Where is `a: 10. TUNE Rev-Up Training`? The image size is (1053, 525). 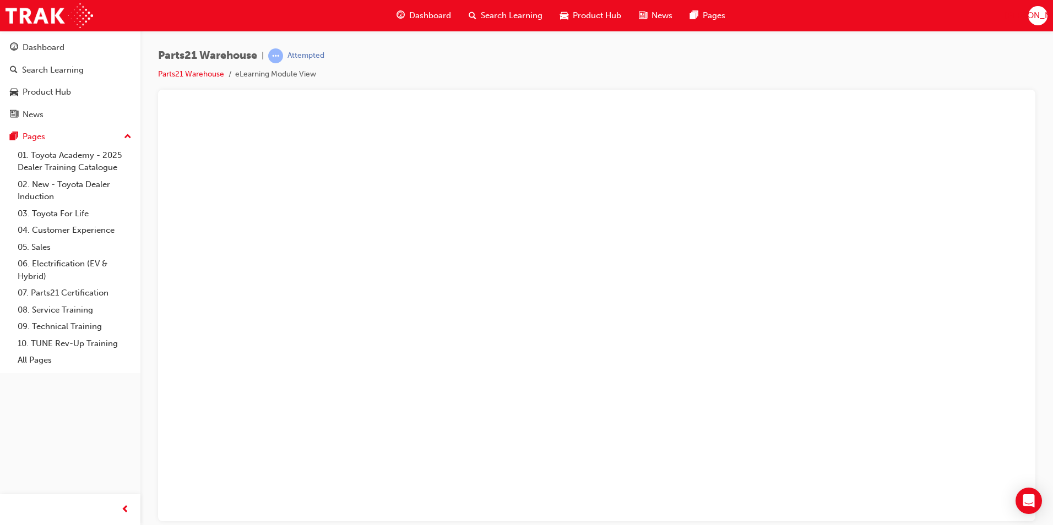 a: 10. TUNE Rev-Up Training is located at coordinates (74, 344).